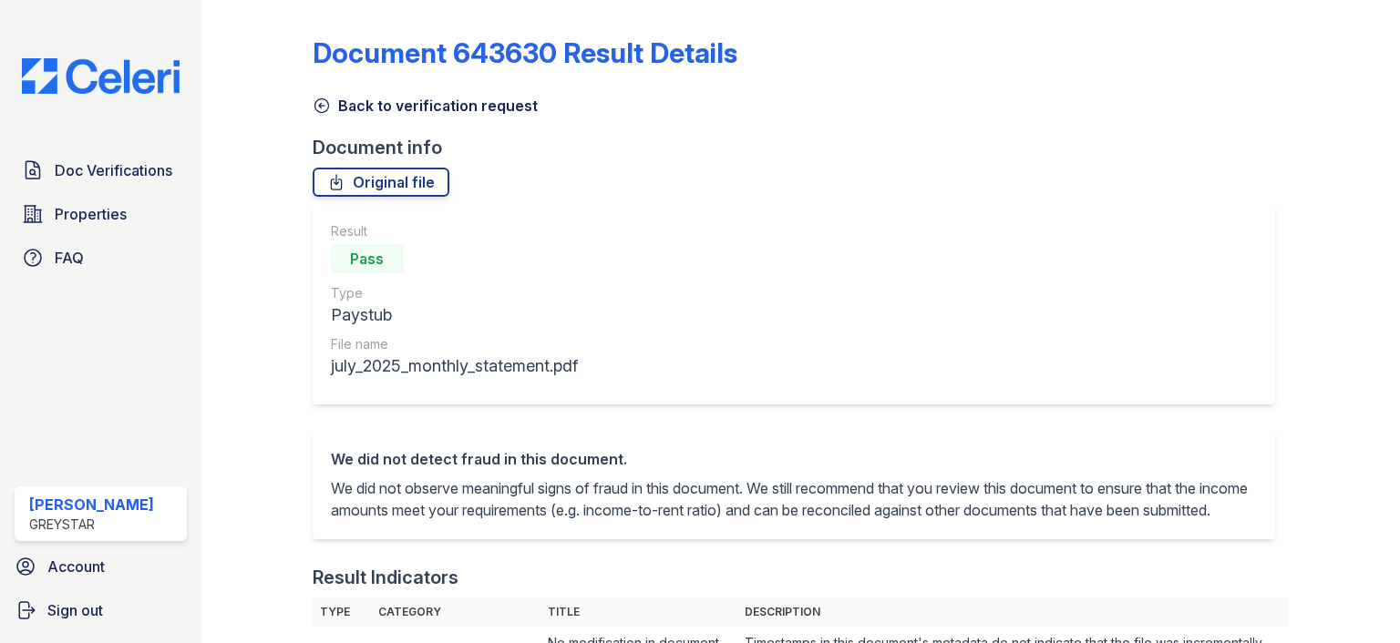  I want to click on th: Title, so click(639, 612).